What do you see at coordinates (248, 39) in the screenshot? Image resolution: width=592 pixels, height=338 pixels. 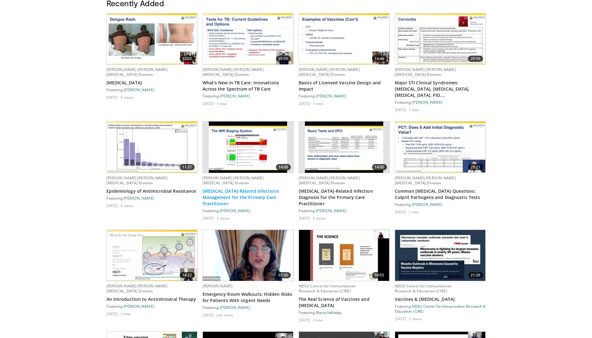 I see `a: 26:56` at bounding box center [248, 39].